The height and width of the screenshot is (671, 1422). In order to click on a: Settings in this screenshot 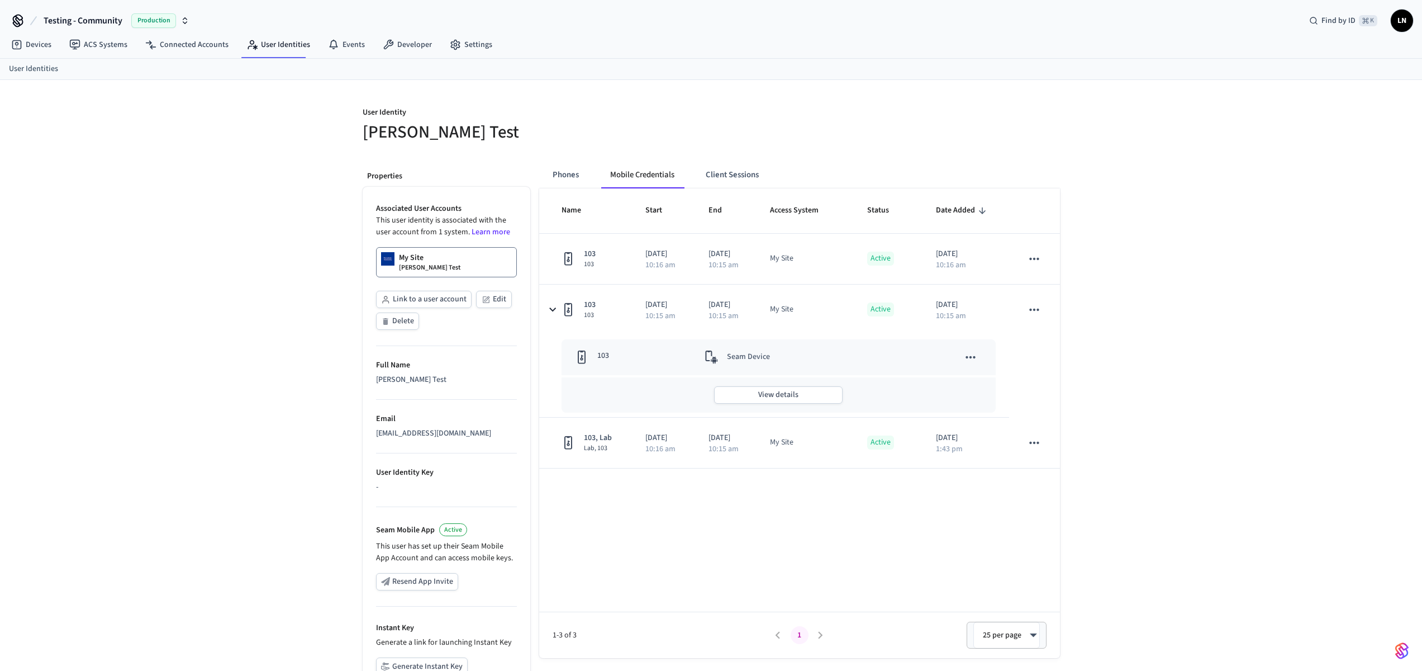, I will do `click(471, 45)`.